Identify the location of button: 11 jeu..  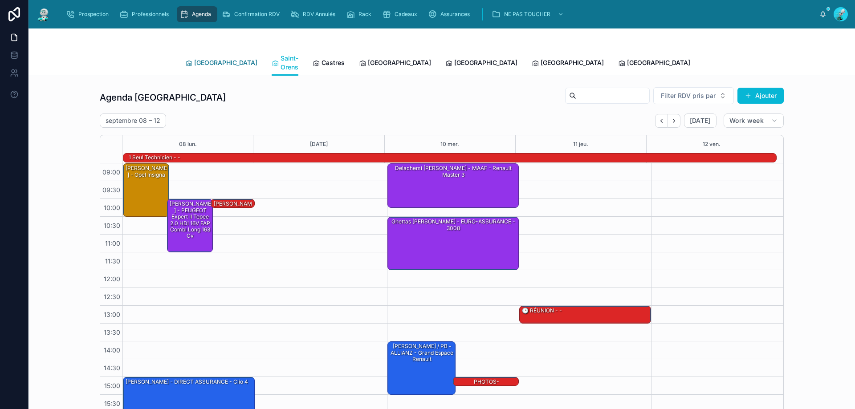
(581, 144).